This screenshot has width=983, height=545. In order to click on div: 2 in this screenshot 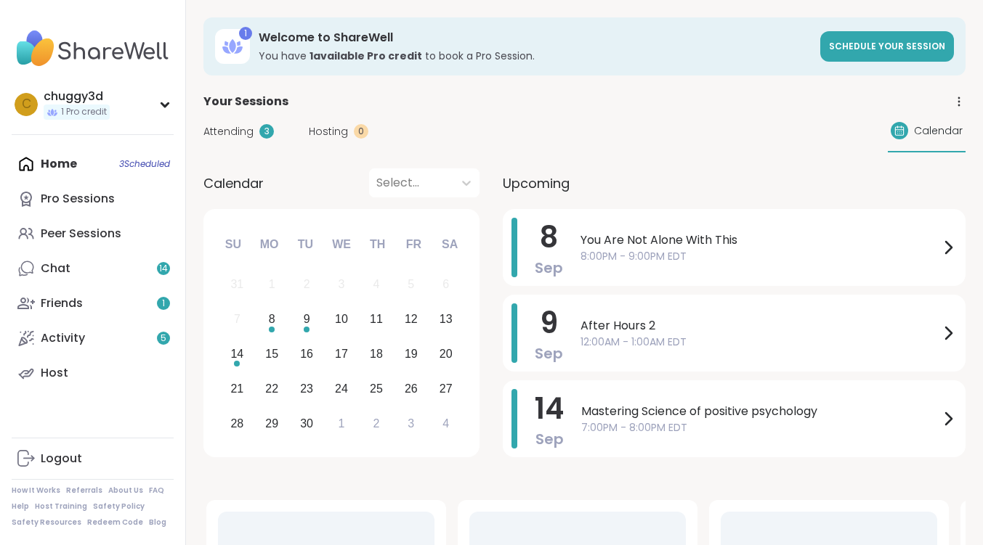, I will do `click(306, 284)`.